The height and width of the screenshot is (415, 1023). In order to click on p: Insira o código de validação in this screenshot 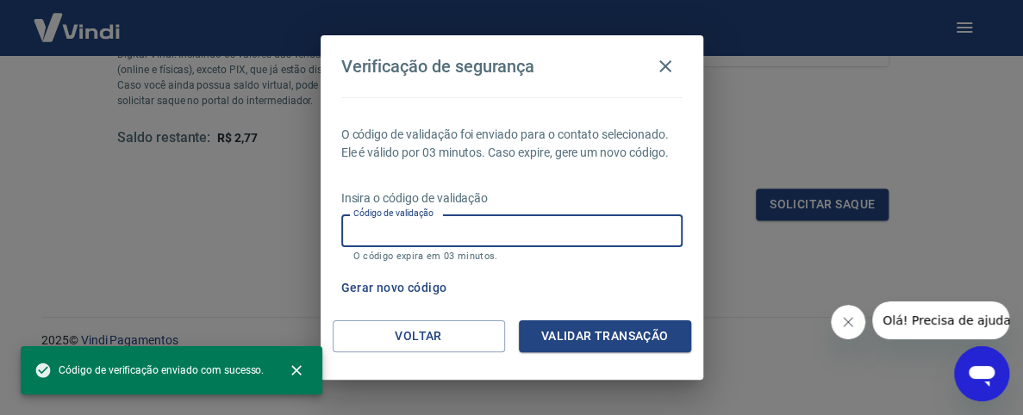, I will do `click(512, 198)`.